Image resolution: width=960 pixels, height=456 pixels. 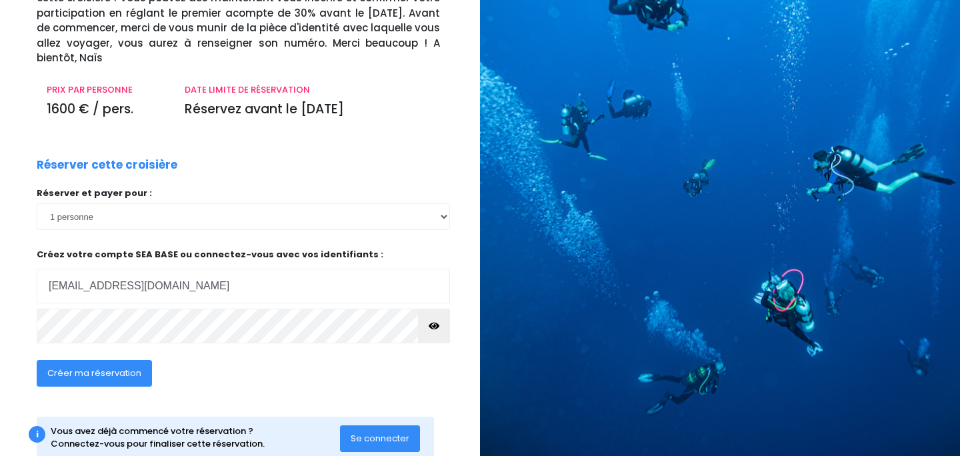 I want to click on span: Créer ma réservation, so click(x=94, y=373).